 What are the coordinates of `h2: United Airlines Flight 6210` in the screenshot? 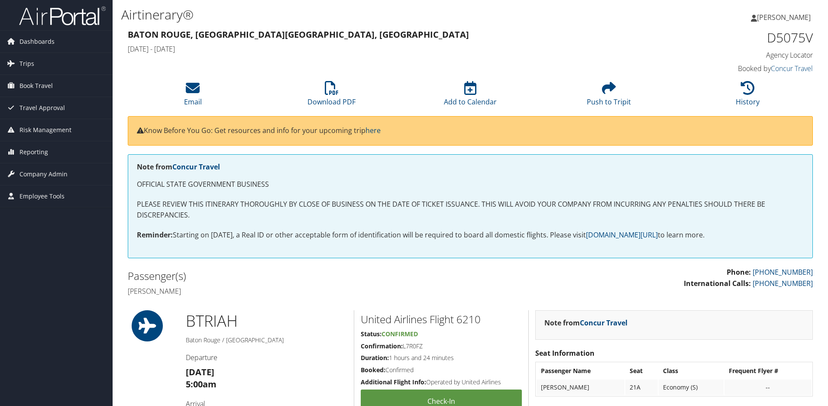 It's located at (441, 319).